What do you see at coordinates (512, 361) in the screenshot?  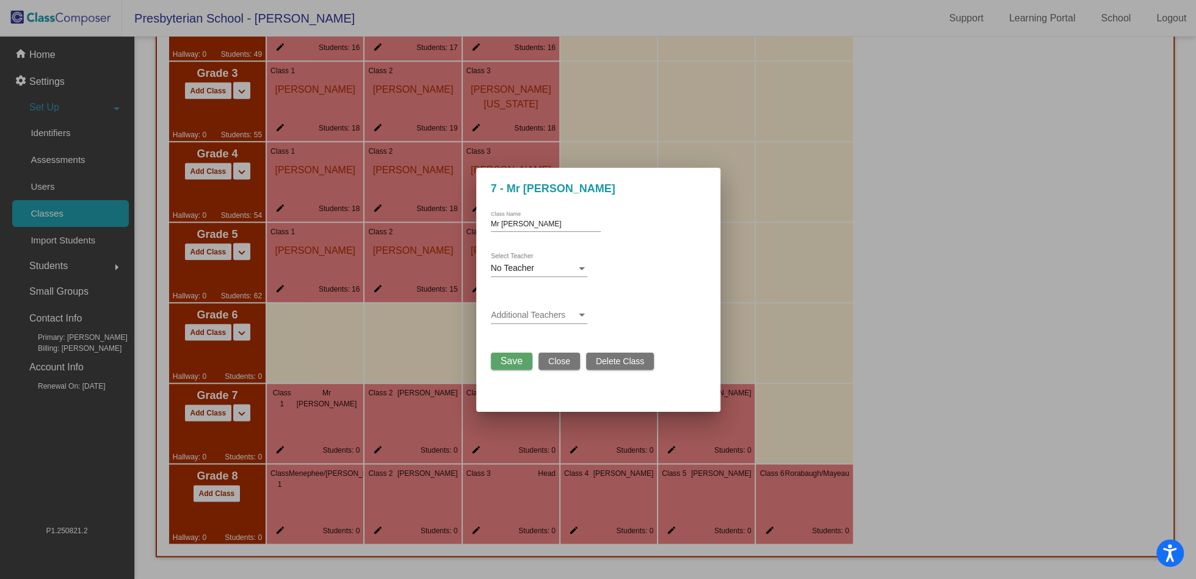 I see `button: Save` at bounding box center [512, 361].